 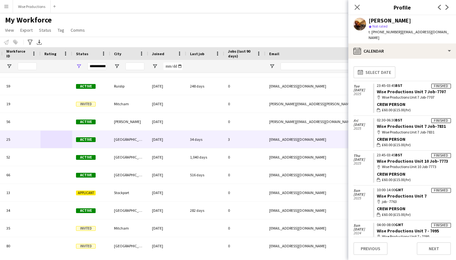 I want to click on div: Ruislip, so click(x=129, y=86).